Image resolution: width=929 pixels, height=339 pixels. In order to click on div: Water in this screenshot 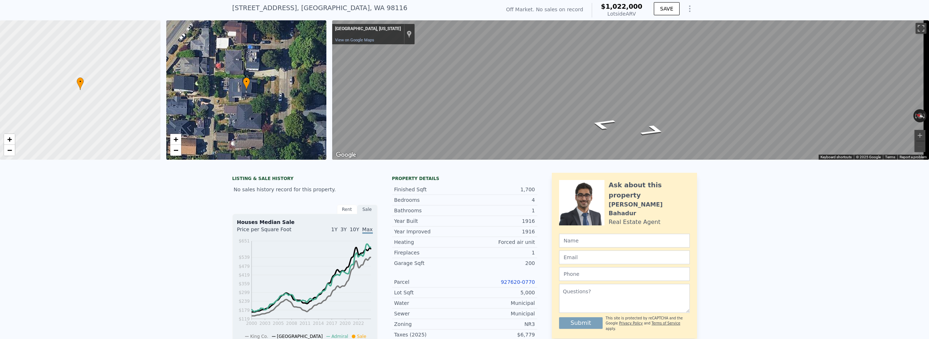, I will do `click(429, 303)`.